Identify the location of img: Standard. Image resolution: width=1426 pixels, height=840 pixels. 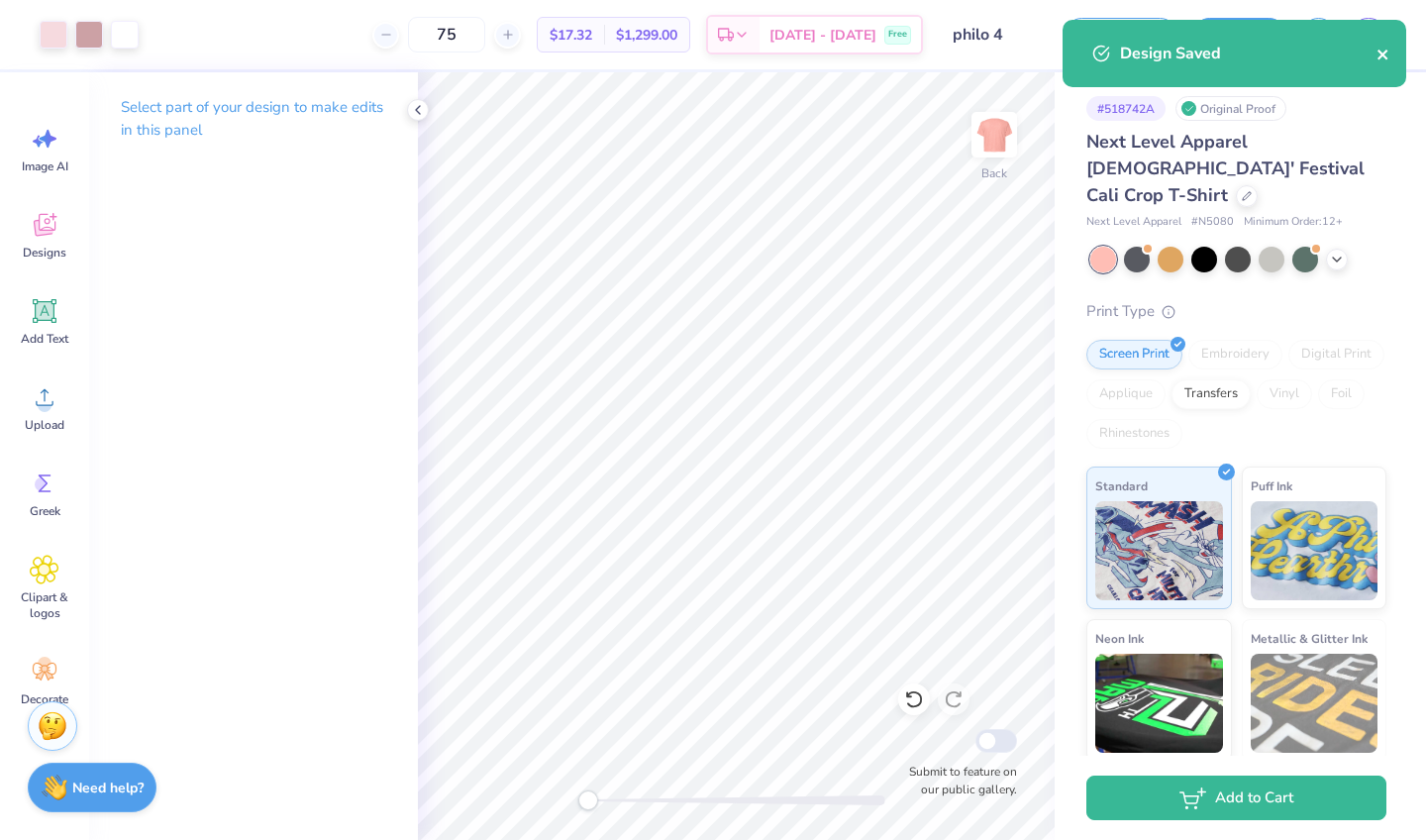
(1159, 551).